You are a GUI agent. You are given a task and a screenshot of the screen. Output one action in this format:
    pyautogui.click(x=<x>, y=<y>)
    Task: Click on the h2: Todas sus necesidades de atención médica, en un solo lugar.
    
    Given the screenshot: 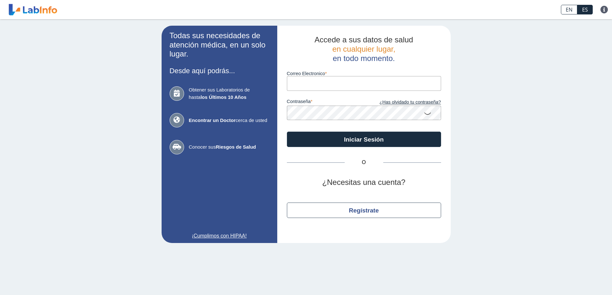 What is the action you would take?
    pyautogui.click(x=219, y=45)
    